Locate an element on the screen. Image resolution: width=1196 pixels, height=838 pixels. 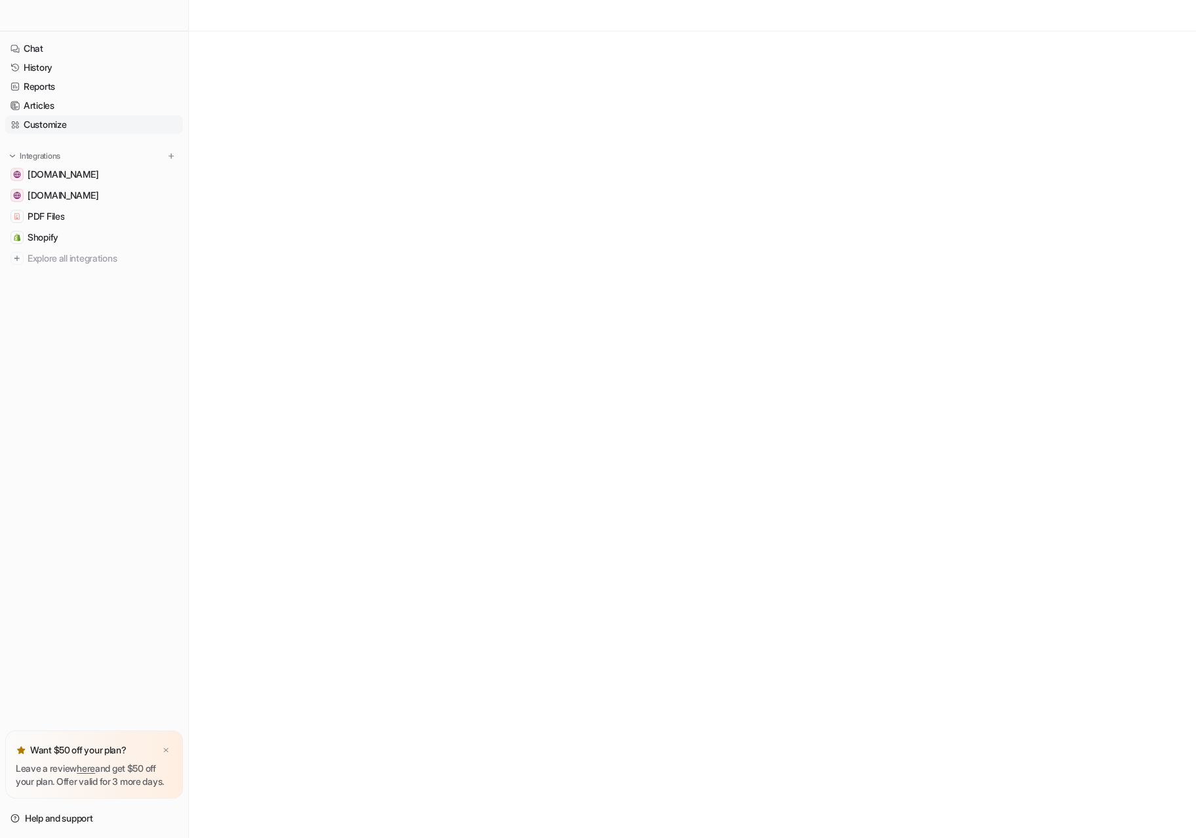
p: Leave a review and get $50 off your plan. Offer valid for 3 more days. is located at coordinates (94, 775).